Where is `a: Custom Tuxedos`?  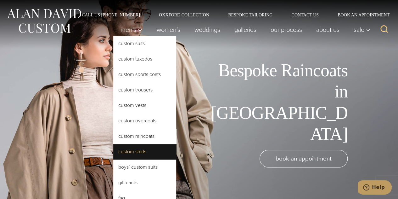 a: Custom Tuxedos is located at coordinates (145, 59).